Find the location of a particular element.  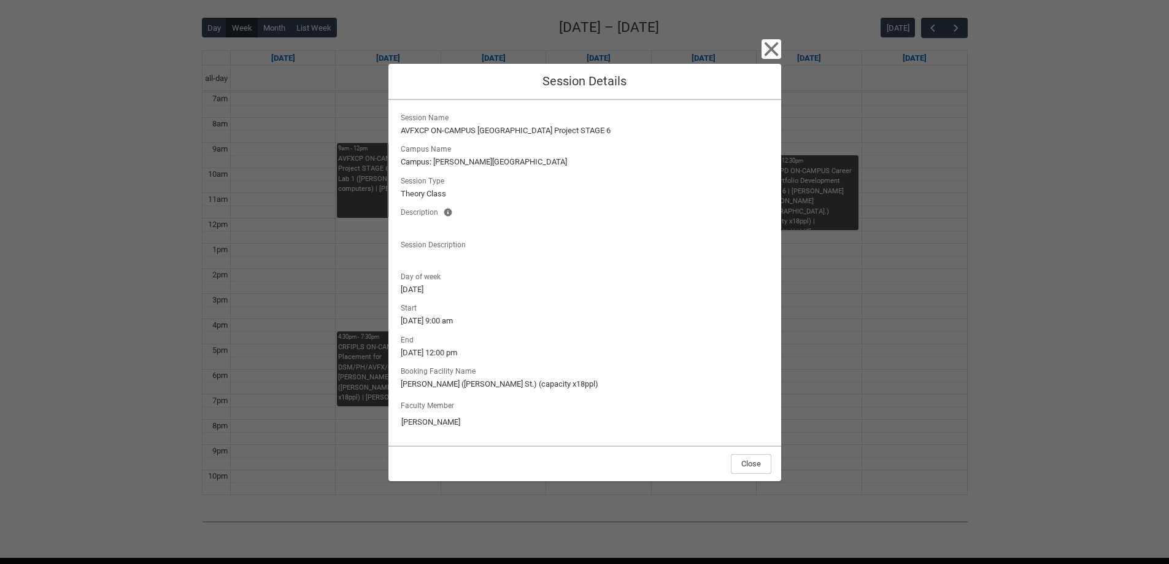

span: Booking Facility Name is located at coordinates (441, 370).